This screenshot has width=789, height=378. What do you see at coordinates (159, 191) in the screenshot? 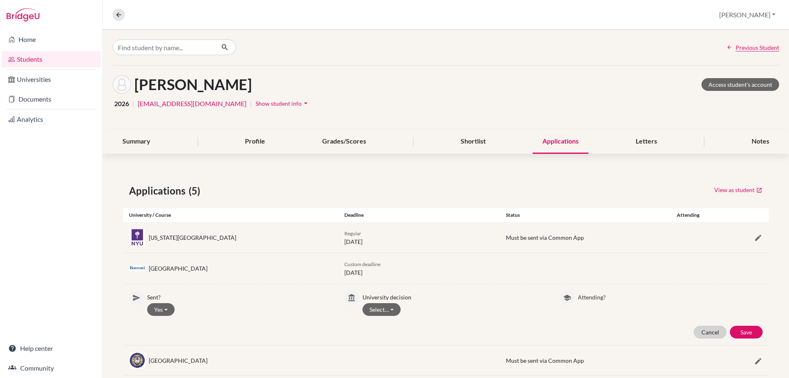
I see `span: Applications` at bounding box center [159, 191].